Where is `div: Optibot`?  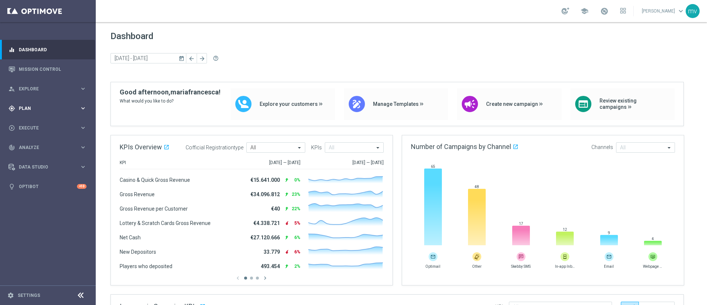 div: Optibot is located at coordinates (48, 186).